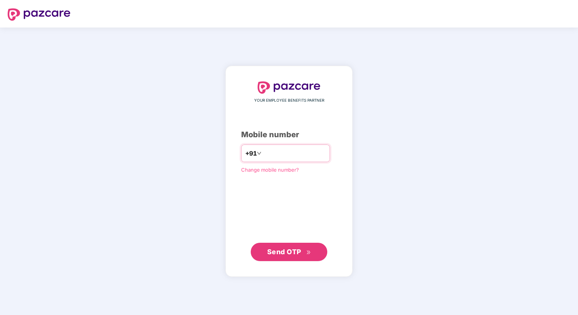 This screenshot has height=315, width=578. What do you see at coordinates (259, 153) in the screenshot?
I see `span: down` at bounding box center [259, 153].